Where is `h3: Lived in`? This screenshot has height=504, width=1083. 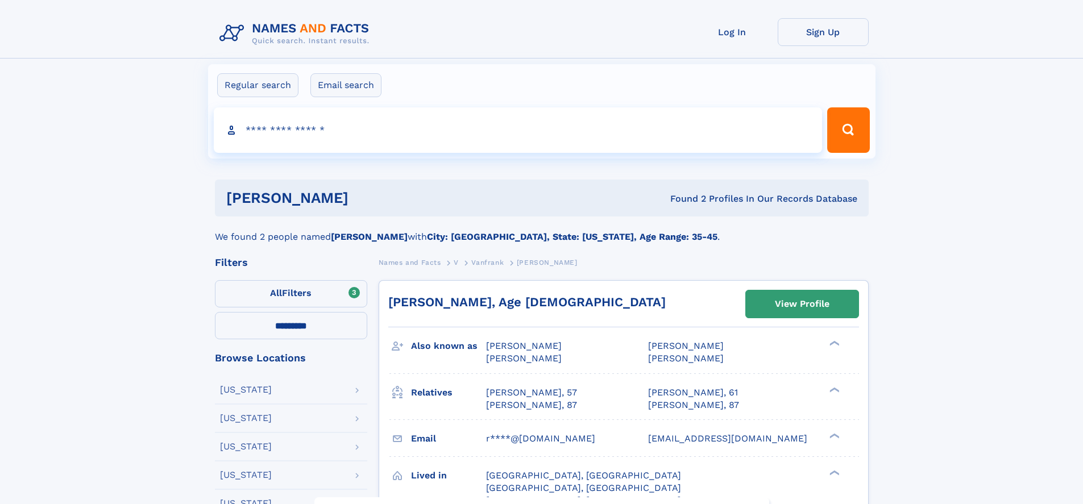 h3: Lived in is located at coordinates (448, 476).